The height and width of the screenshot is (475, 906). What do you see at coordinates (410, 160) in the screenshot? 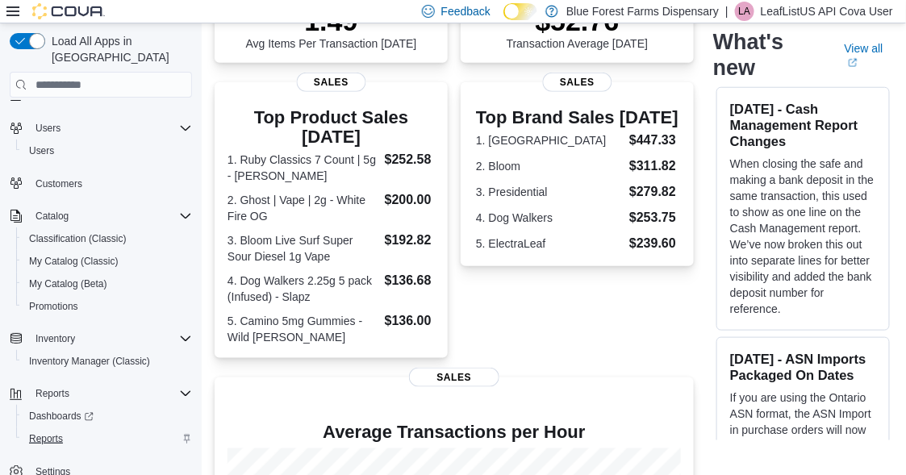
I see `dd: $252.58` at bounding box center [410, 160].